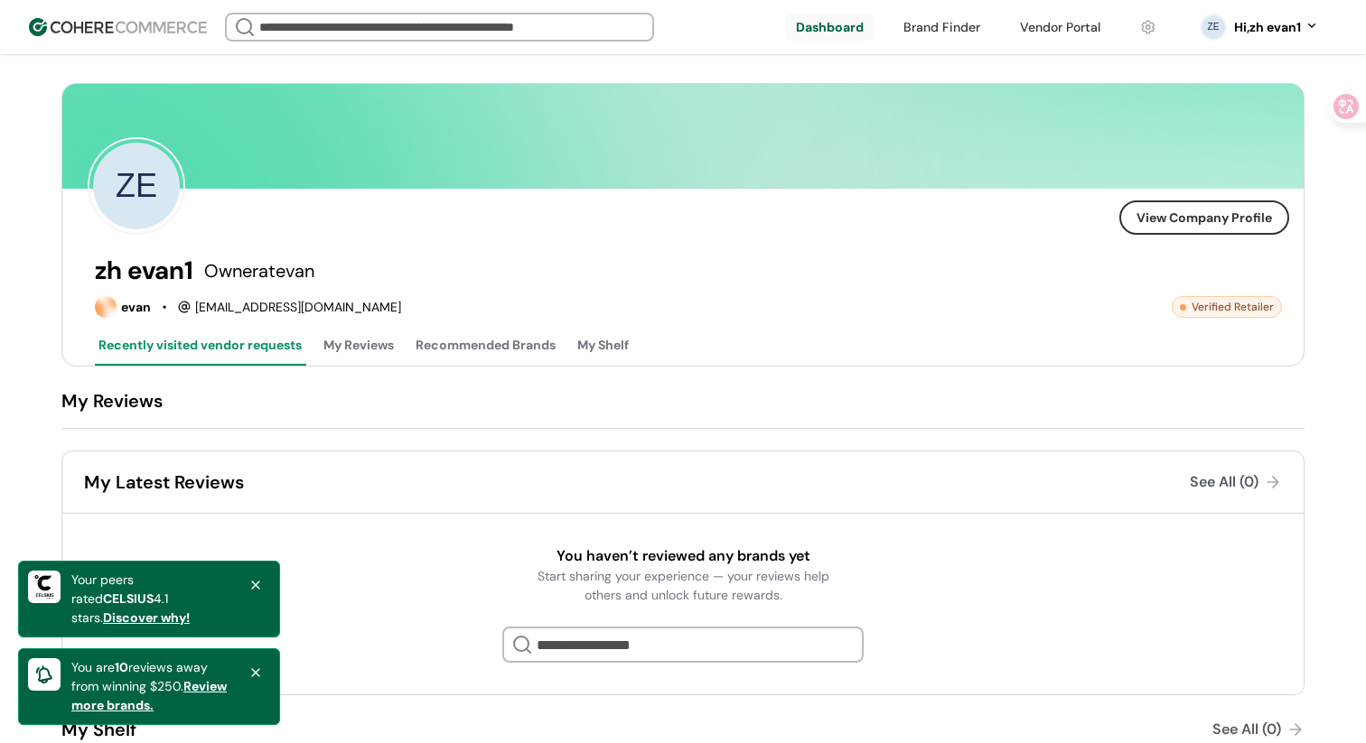 The height and width of the screenshot is (743, 1366). What do you see at coordinates (603, 347) in the screenshot?
I see `button: My Shelf` at bounding box center [603, 347].